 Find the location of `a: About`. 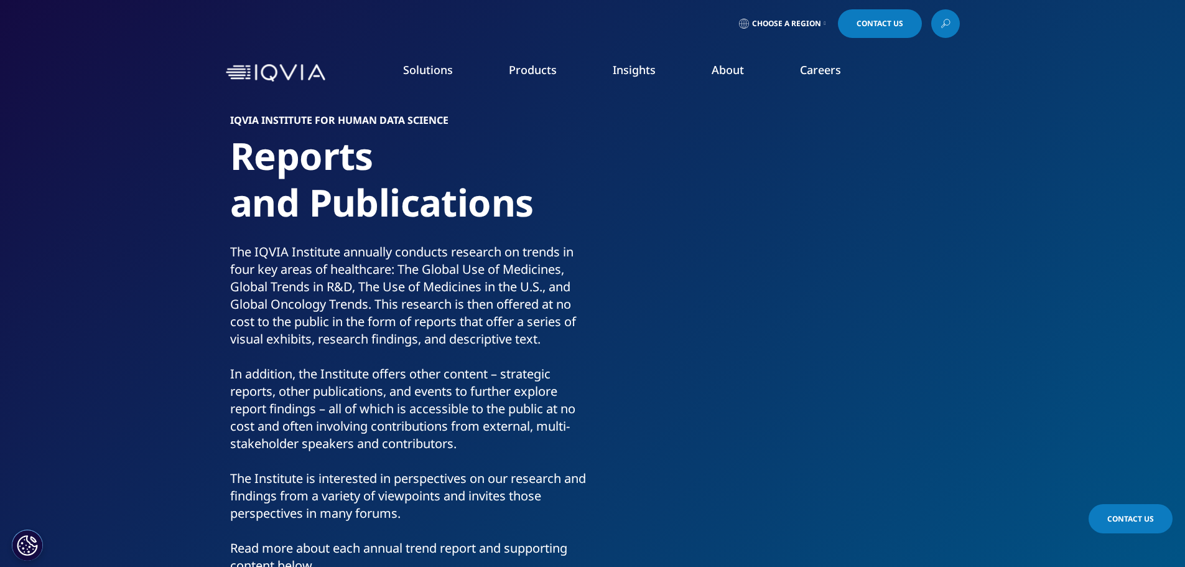

a: About is located at coordinates (728, 70).